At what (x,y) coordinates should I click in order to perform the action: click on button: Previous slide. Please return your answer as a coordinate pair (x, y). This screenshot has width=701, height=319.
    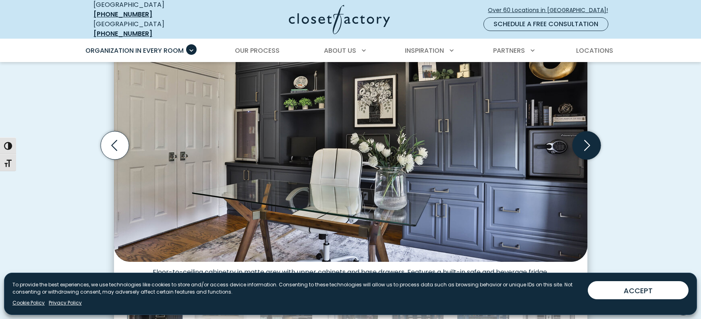
    Looking at the image, I should click on (115, 146).